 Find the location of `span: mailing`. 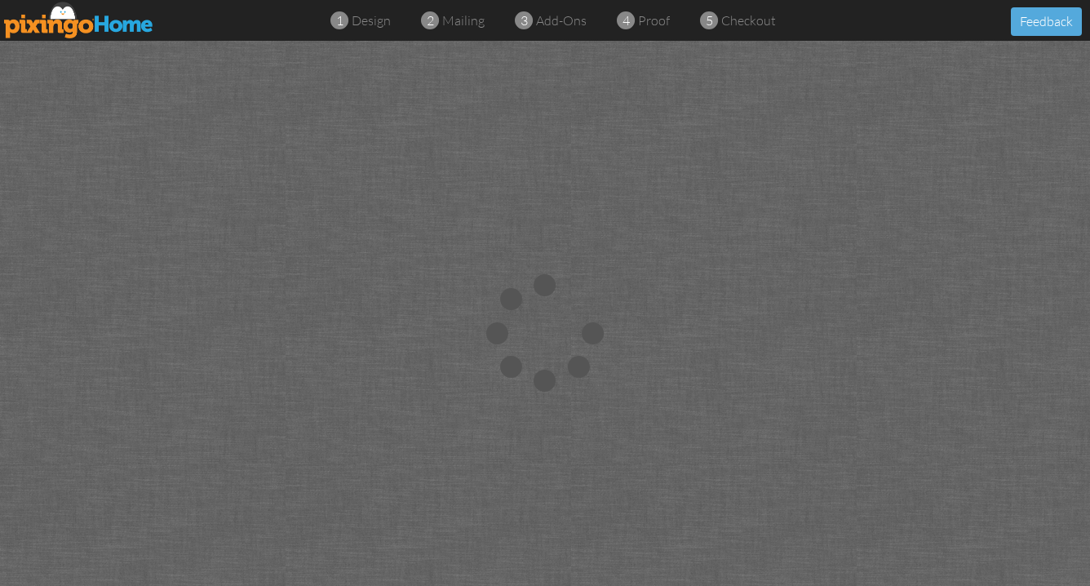

span: mailing is located at coordinates (463, 20).